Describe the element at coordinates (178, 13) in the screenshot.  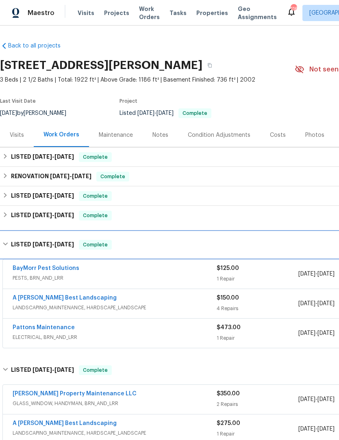
I see `span: Tasks` at that location.